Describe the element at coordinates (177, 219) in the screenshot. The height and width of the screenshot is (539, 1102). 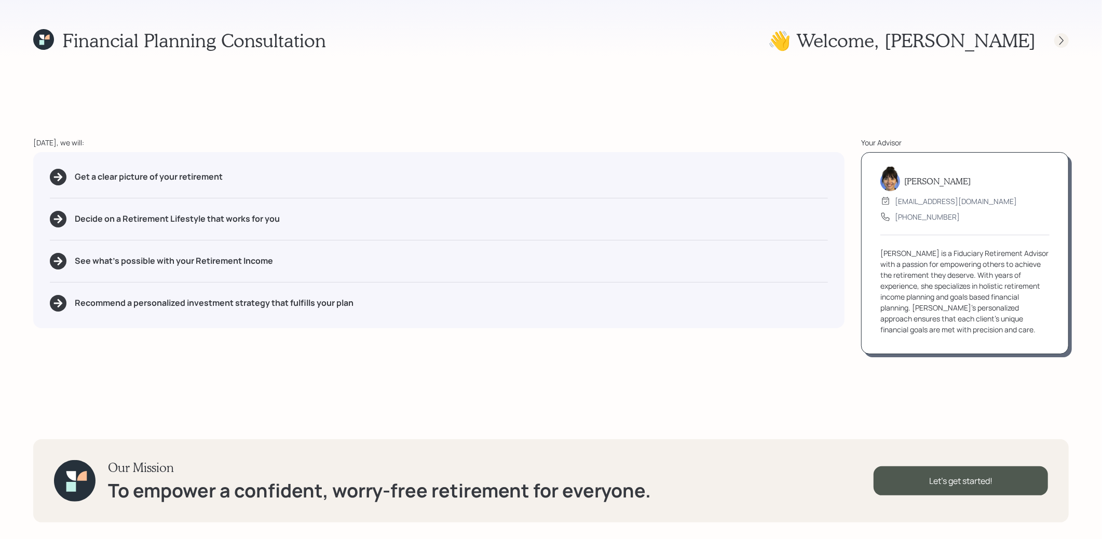
I see `h5: Decide on a Retirement Lifestyle that works for you` at that location.